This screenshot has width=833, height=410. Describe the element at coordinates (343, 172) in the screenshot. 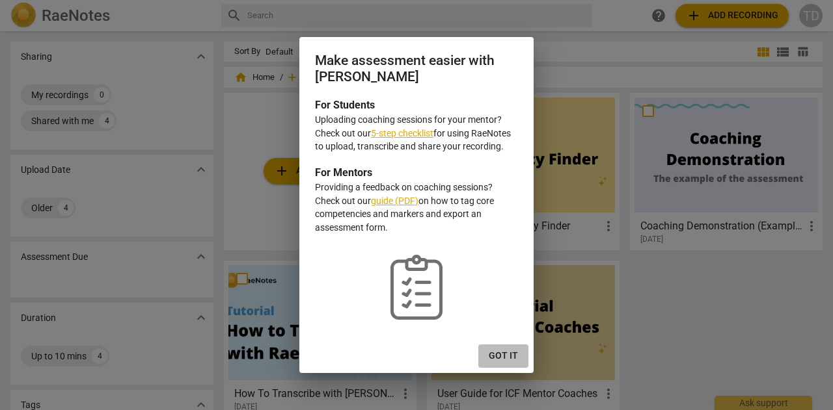

I see `b: For Mentors` at that location.